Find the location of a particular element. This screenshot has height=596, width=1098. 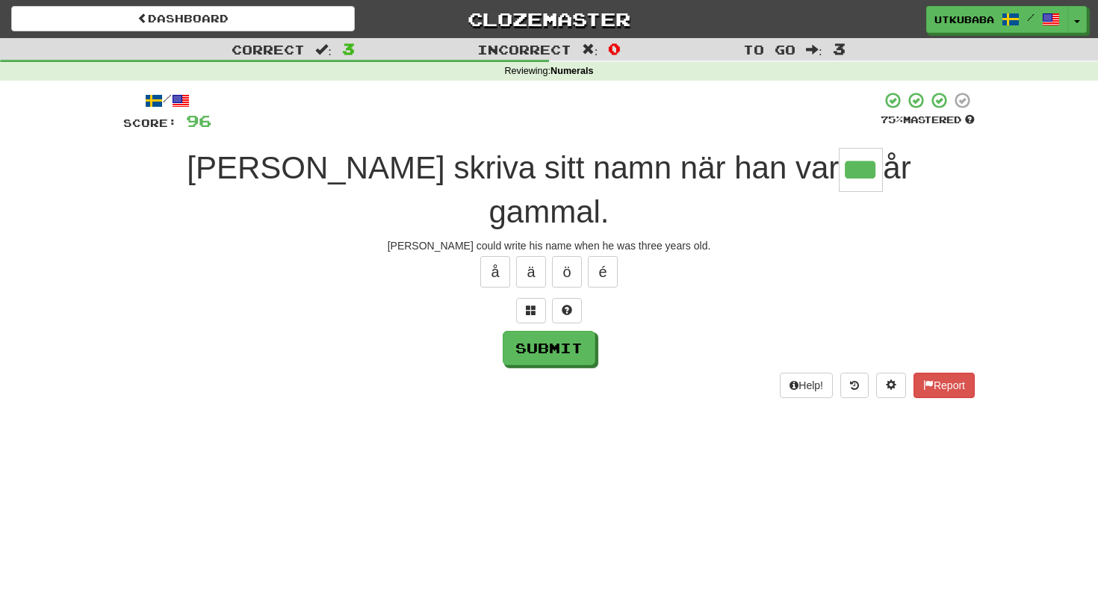

a: Clozemaster is located at coordinates (549, 19).